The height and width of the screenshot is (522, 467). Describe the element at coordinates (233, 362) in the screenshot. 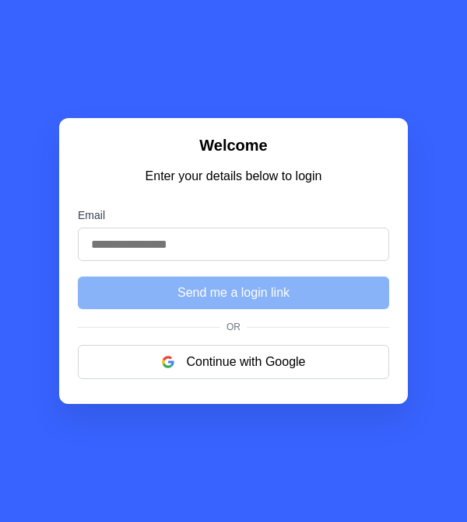

I see `button: Continue with Google` at that location.